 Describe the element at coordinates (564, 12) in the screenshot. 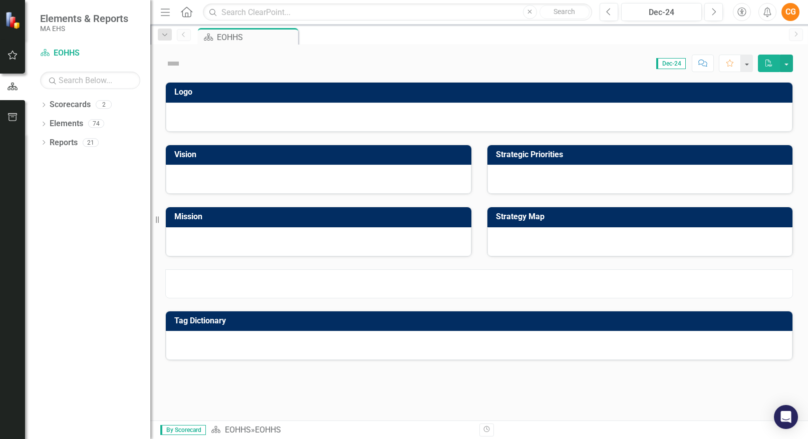

I see `span: Search` at that location.